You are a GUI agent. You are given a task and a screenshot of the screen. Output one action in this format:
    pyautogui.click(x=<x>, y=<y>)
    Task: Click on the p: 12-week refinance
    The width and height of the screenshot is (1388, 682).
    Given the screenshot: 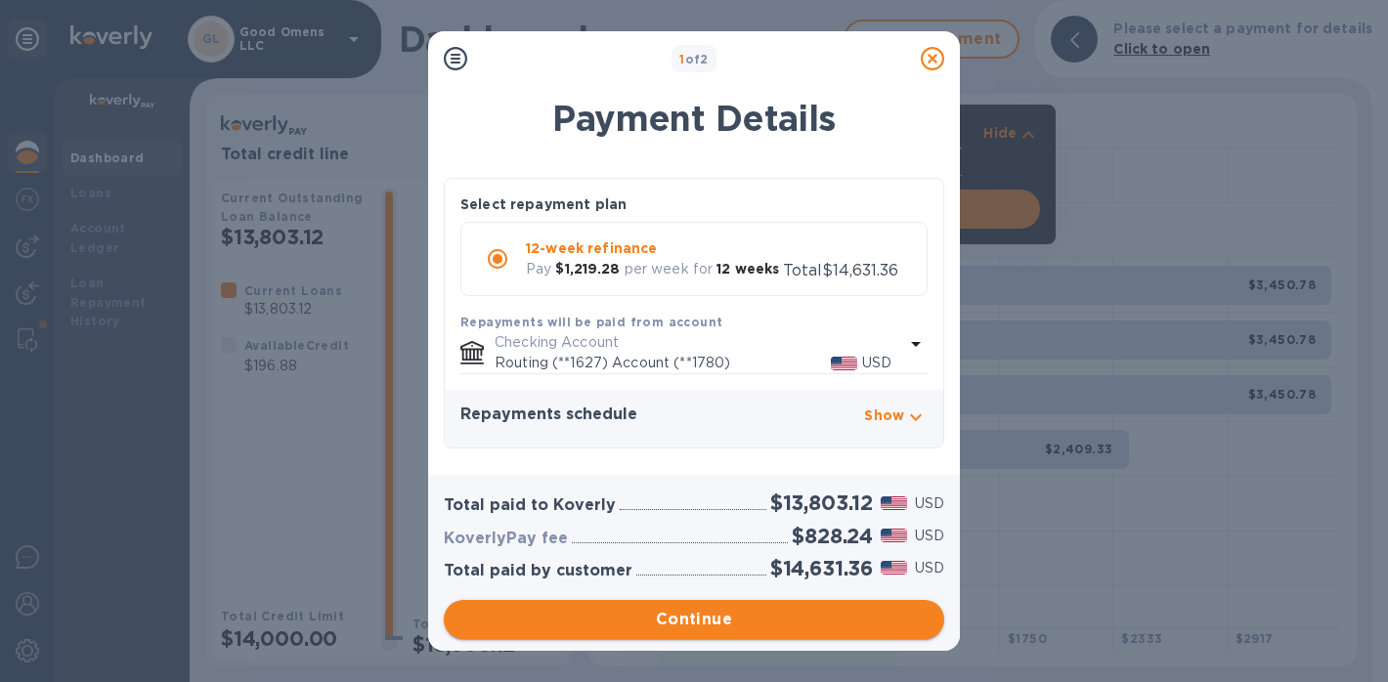 What is the action you would take?
    pyautogui.click(x=654, y=248)
    